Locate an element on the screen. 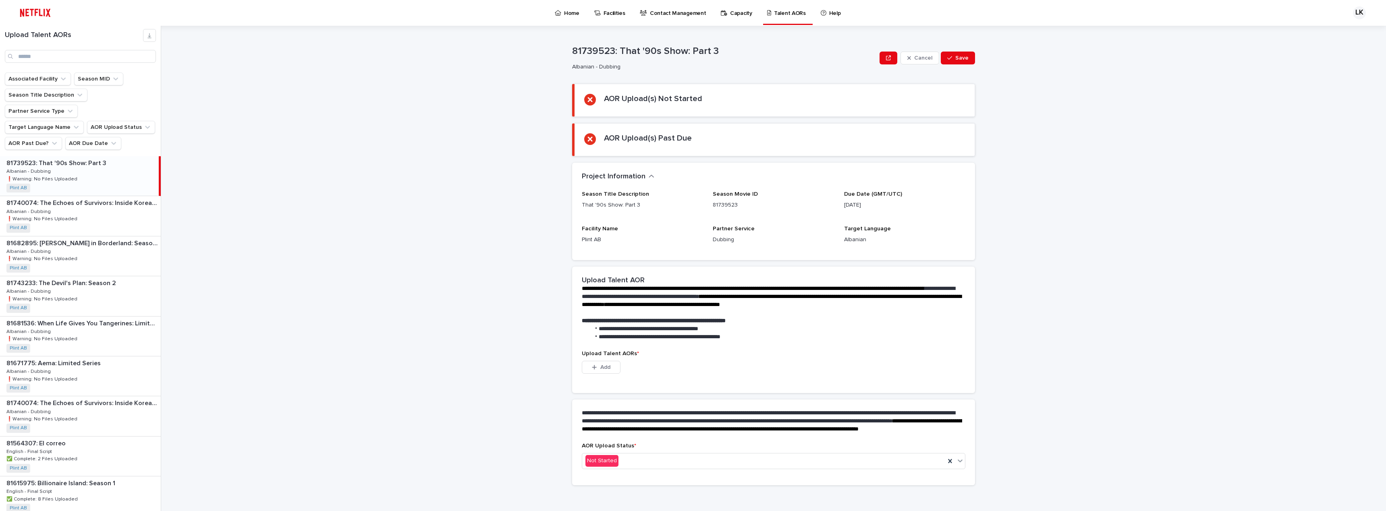 Image resolution: width=1386 pixels, height=511 pixels. span: Target Language is located at coordinates (867, 229).